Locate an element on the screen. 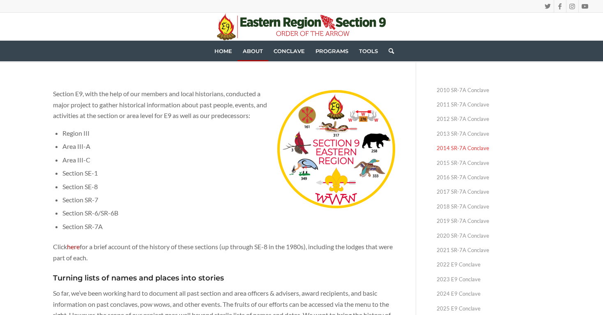  a: 2020 SR-7A Conclave is located at coordinates (494, 236).